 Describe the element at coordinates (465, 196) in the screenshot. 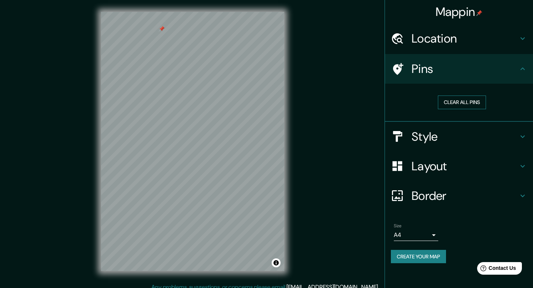

I see `h4: Border` at that location.